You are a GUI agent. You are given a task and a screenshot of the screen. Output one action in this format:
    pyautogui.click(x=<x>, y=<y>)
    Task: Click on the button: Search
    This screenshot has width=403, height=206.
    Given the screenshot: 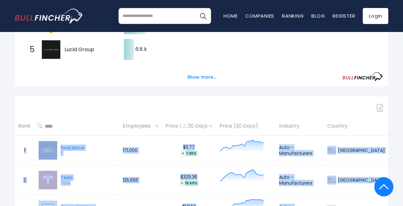 What is the action you would take?
    pyautogui.click(x=203, y=16)
    